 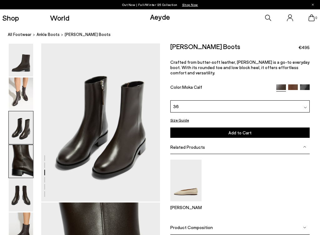 I want to click on a: 0, so click(x=311, y=18).